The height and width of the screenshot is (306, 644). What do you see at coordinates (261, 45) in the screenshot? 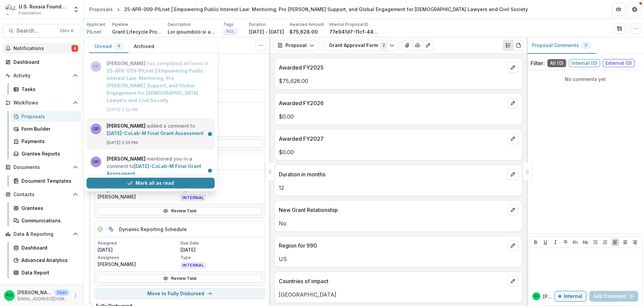
I see `button: Toggle View Cancelled Tasks` at bounding box center [261, 45].